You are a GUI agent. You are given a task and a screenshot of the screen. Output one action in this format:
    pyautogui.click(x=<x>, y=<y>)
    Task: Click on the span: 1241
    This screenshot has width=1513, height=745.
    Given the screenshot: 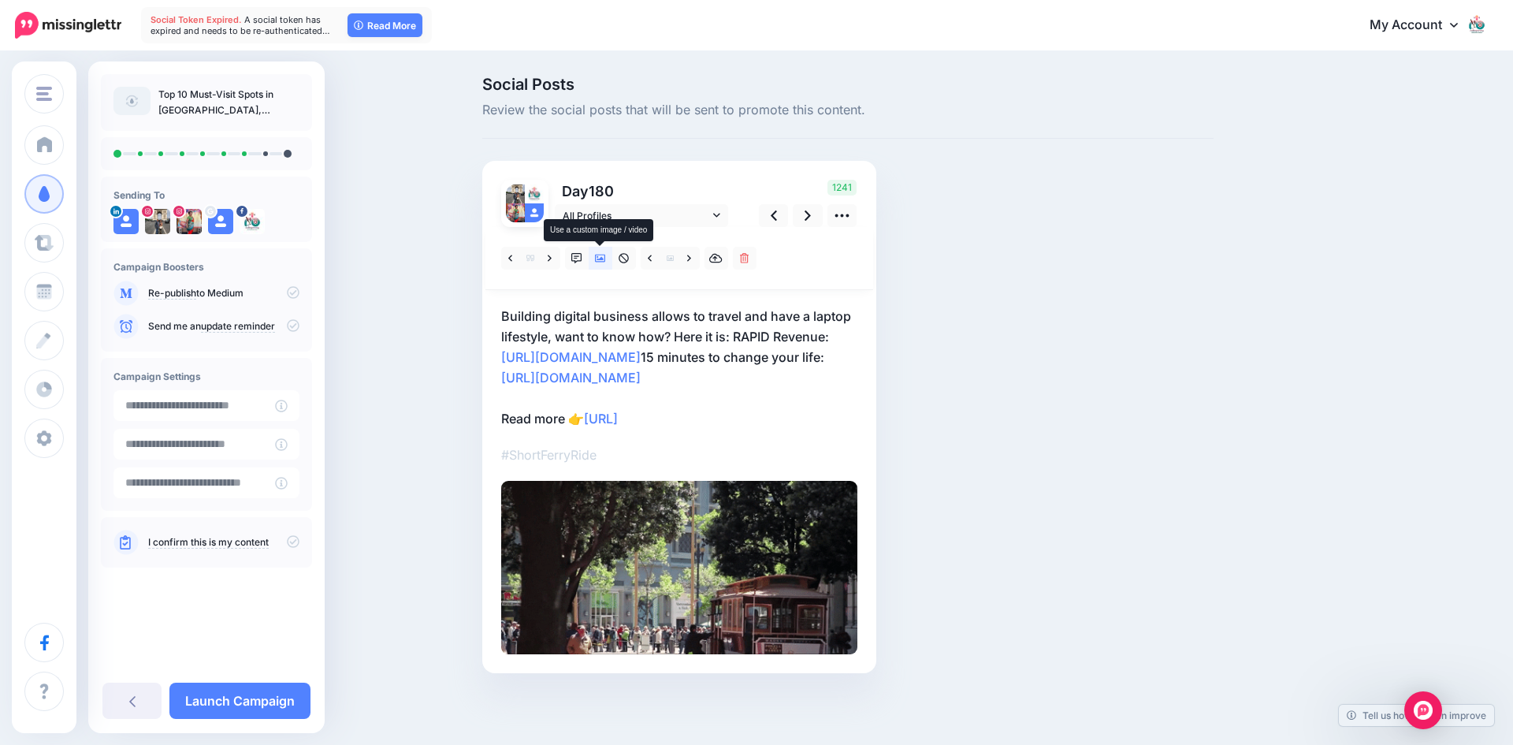 What is the action you would take?
    pyautogui.click(x=842, y=188)
    